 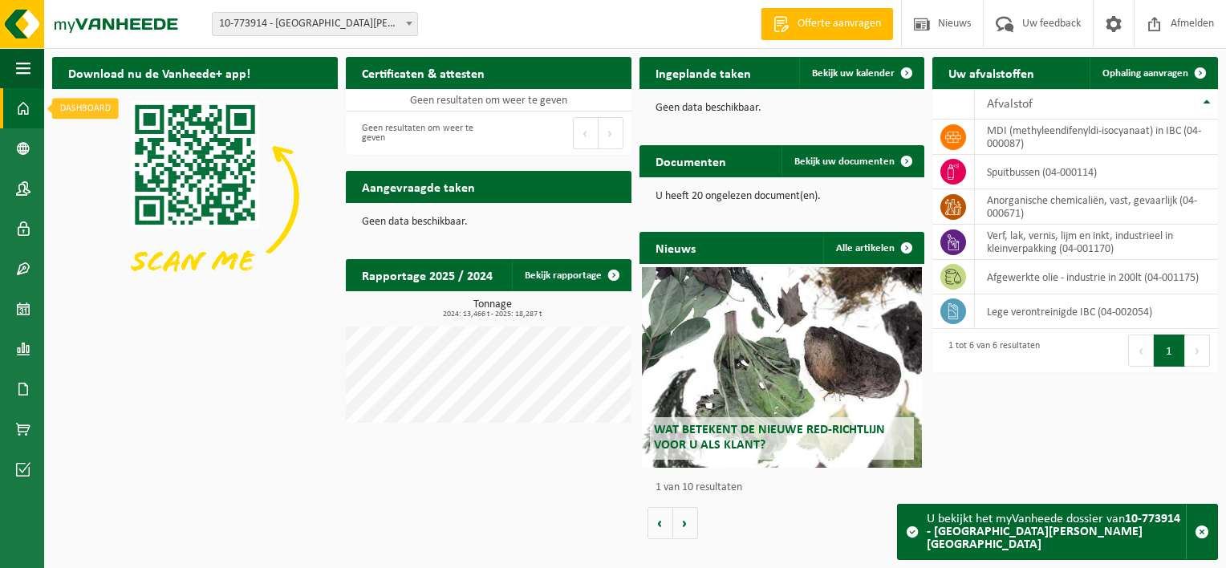 What do you see at coordinates (571, 275) in the screenshot?
I see `a: Bekijk rapportage` at bounding box center [571, 275].